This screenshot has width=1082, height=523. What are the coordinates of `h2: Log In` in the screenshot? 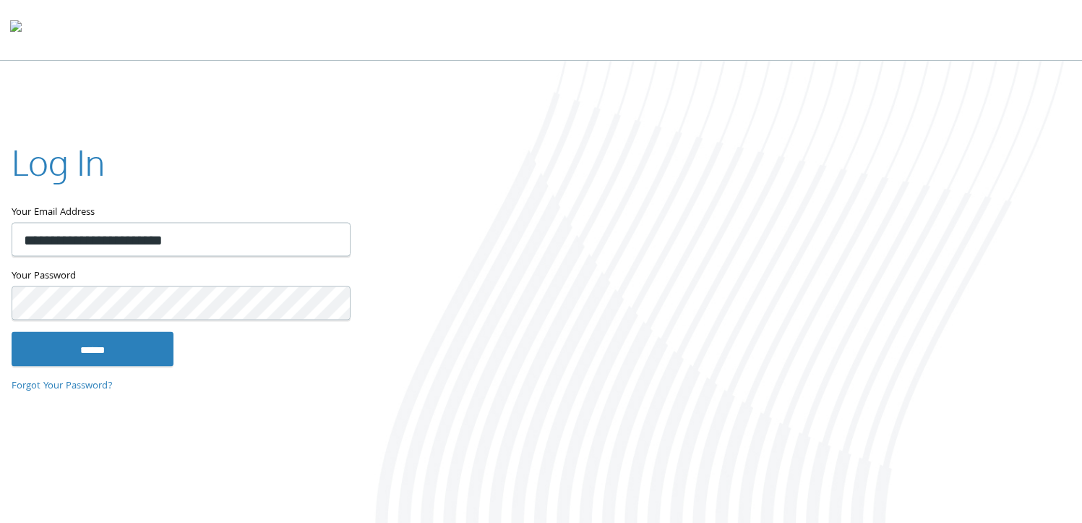 It's located at (58, 162).